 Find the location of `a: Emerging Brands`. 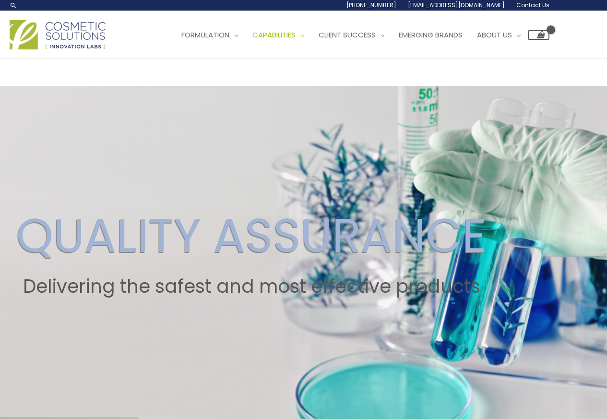

a: Emerging Brands is located at coordinates (430, 35).